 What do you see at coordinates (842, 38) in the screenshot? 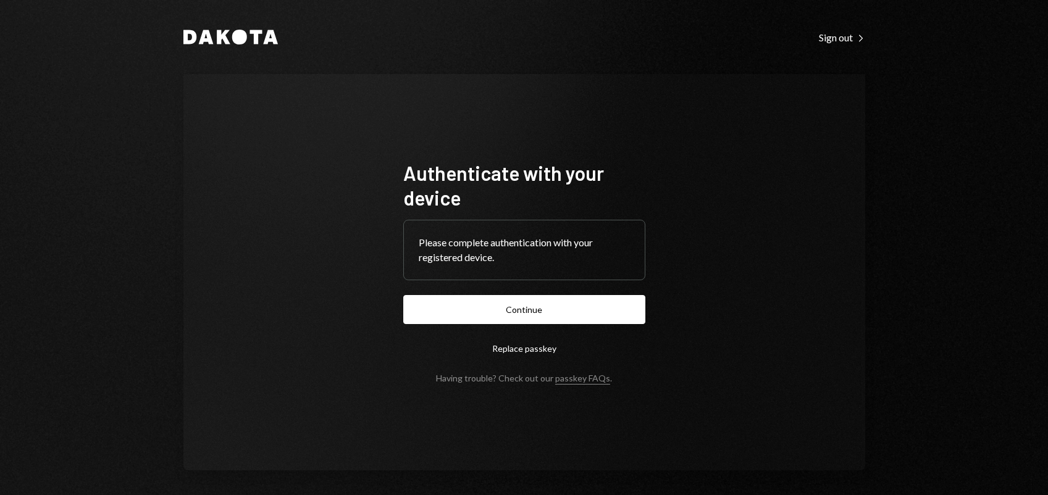
I see `div: Sign out` at bounding box center [842, 38].